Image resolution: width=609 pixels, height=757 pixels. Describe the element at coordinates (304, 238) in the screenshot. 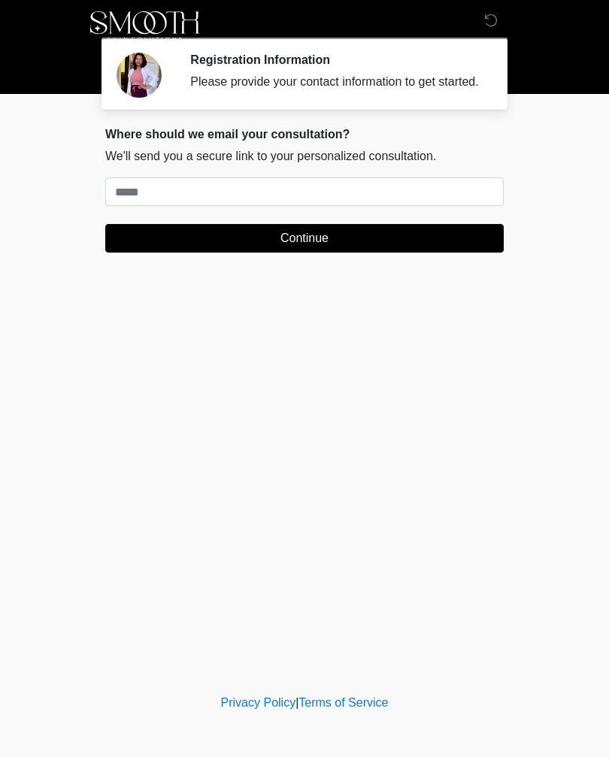

I see `button: Continue` at that location.